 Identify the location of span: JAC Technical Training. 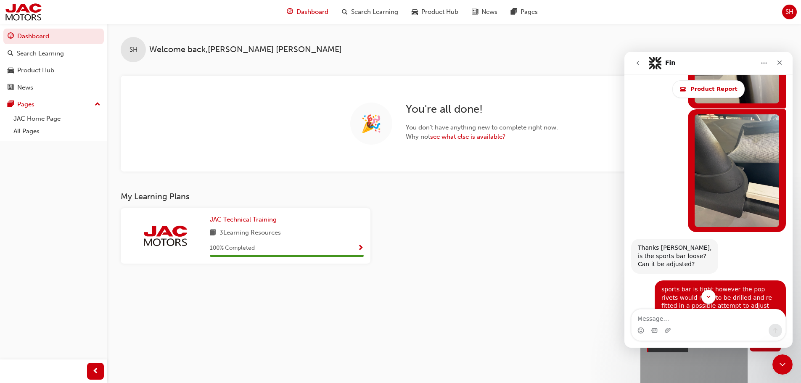
(243, 220).